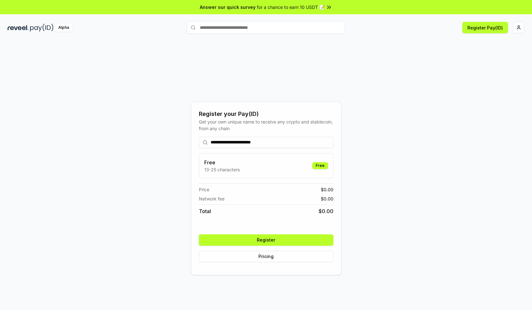 The image size is (532, 310). Describe the element at coordinates (42, 28) in the screenshot. I see `img: pay_id` at that location.